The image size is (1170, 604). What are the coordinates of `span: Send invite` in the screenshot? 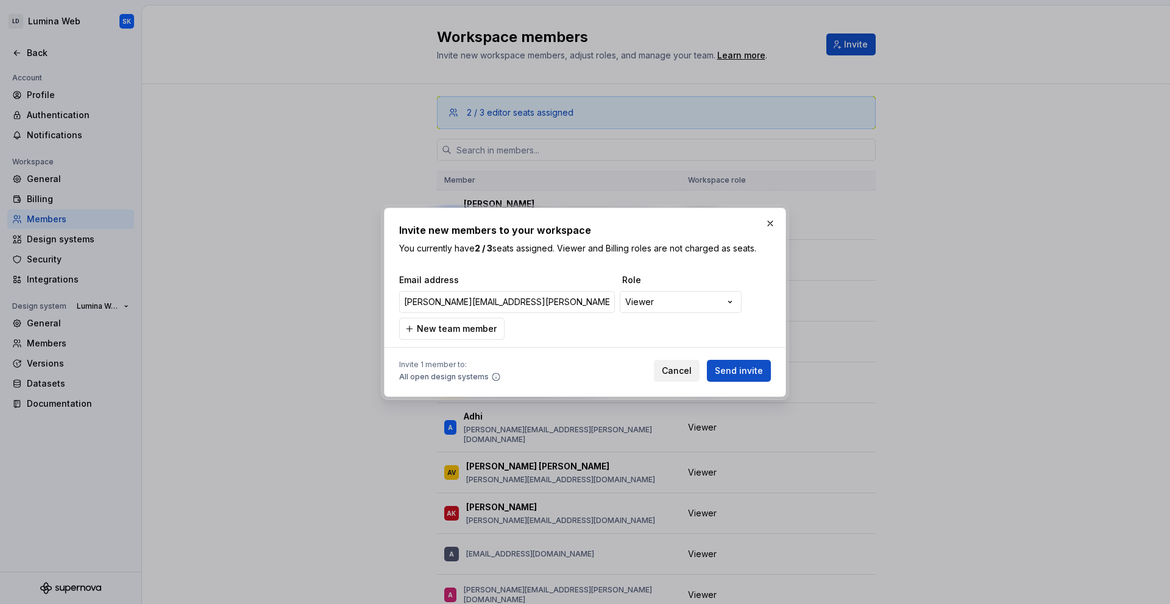 It's located at (738, 371).